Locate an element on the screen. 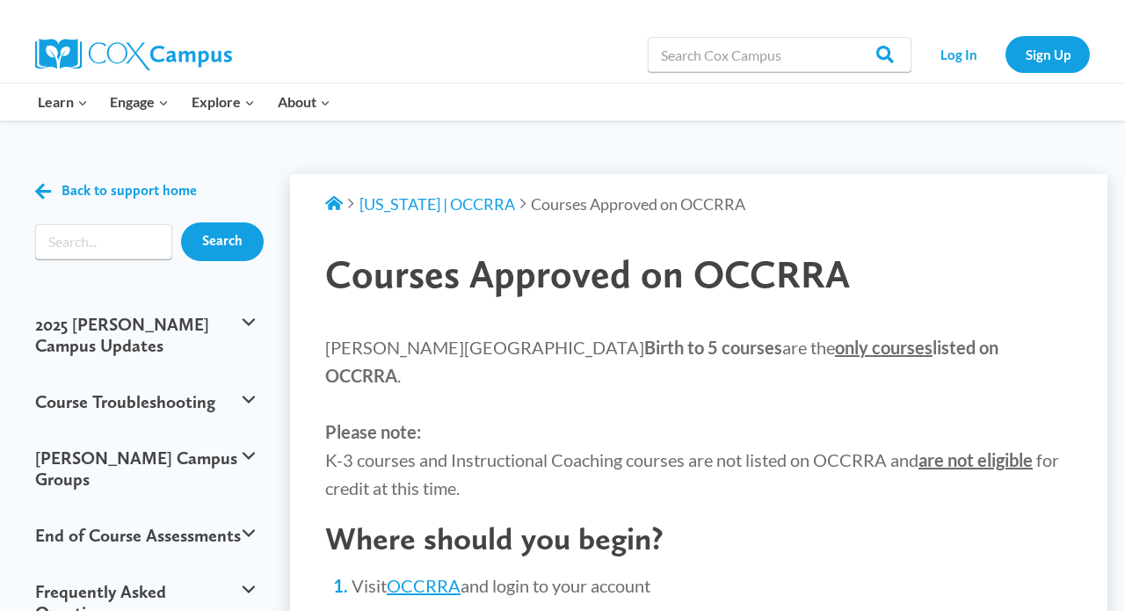 The image size is (1125, 611). span: Back to support home is located at coordinates (129, 191).